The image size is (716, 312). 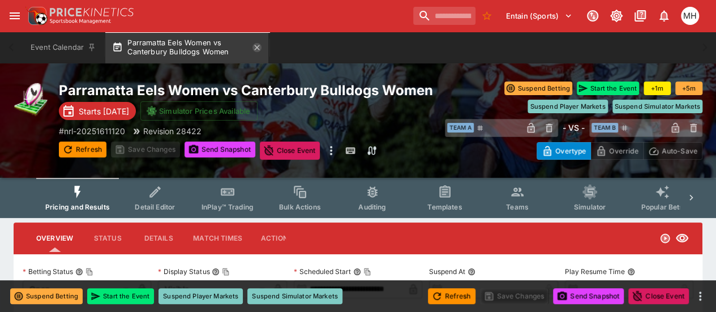 I want to click on p: Overtype, so click(x=571, y=151).